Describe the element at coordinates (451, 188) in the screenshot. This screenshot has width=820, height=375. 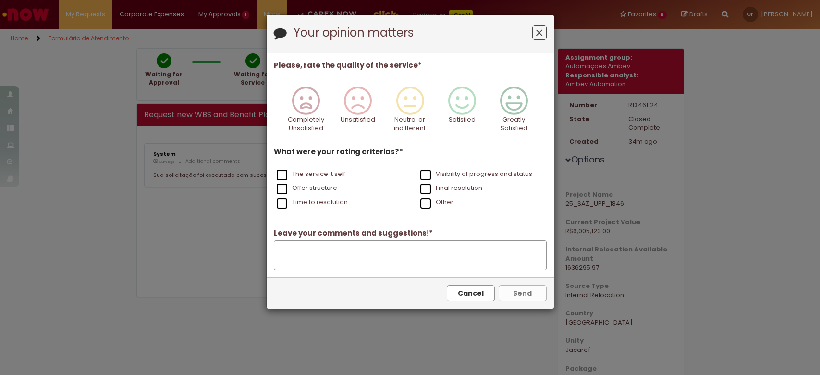
I see `label: Final resolution` at that location.